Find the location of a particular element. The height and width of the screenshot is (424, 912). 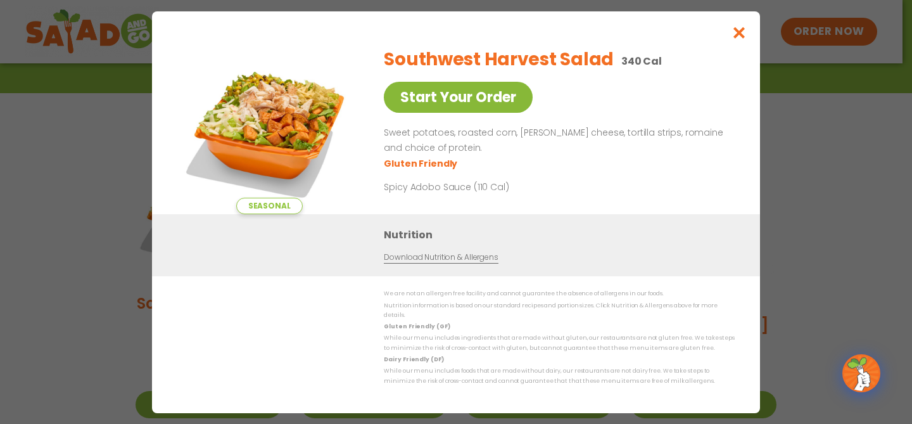

a: Start Your Order is located at coordinates (458, 97).